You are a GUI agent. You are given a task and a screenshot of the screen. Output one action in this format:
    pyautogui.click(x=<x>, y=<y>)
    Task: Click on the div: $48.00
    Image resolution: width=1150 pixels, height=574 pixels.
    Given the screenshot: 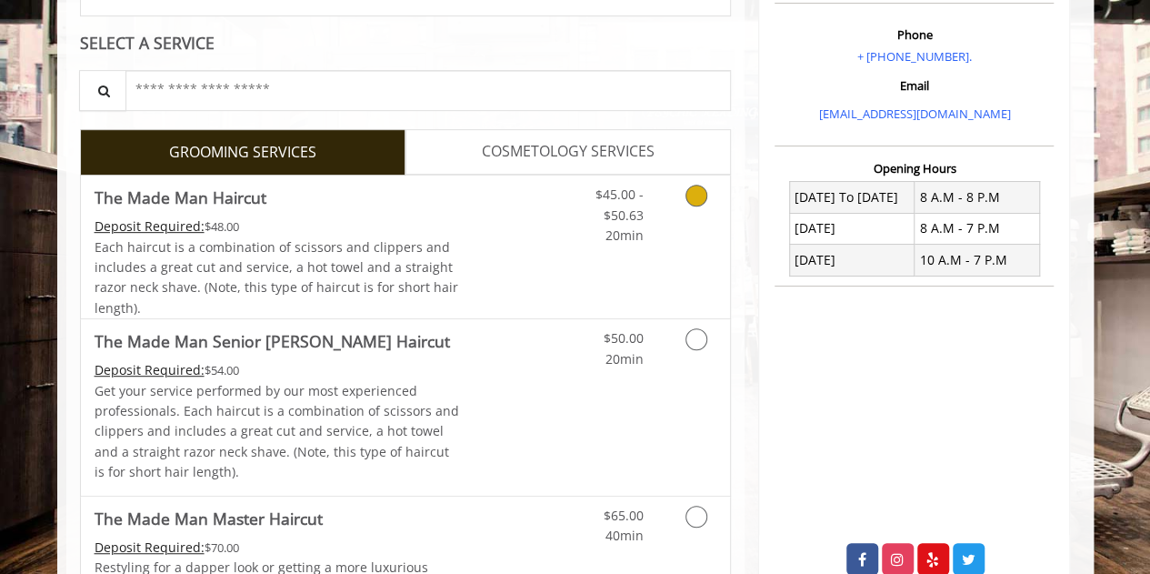 What is the action you would take?
    pyautogui.click(x=277, y=226)
    